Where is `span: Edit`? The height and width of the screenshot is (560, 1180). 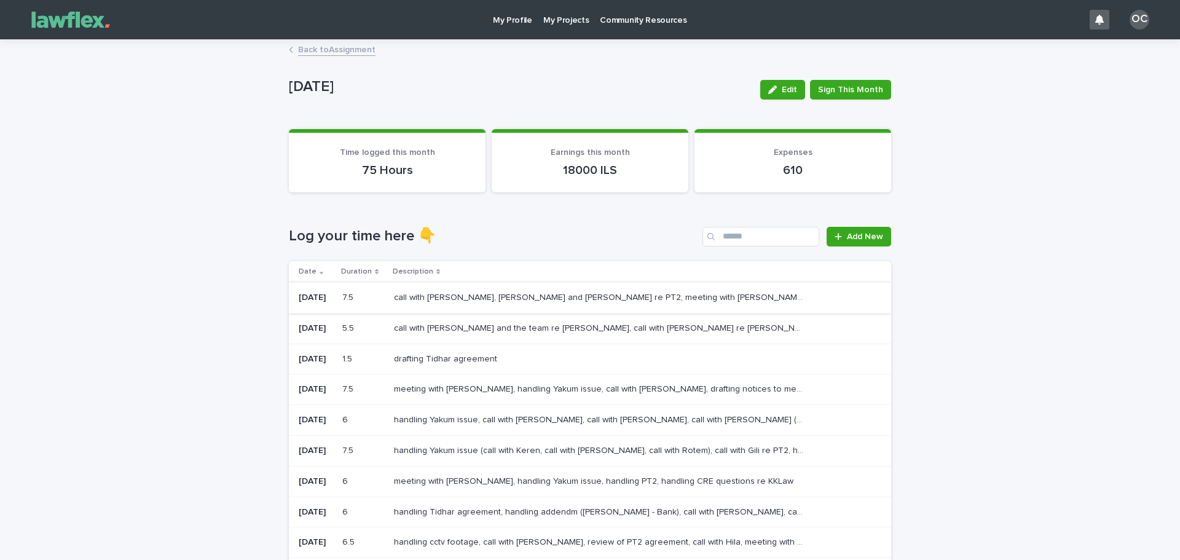 span: Edit is located at coordinates (789, 90).